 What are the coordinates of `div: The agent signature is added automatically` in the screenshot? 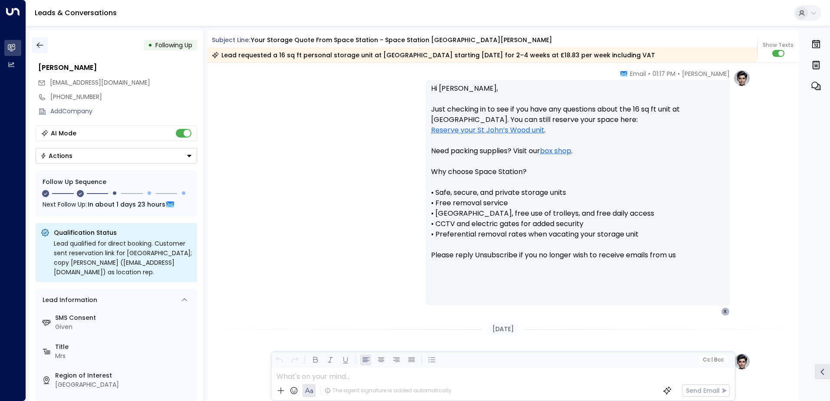 It's located at (388, 391).